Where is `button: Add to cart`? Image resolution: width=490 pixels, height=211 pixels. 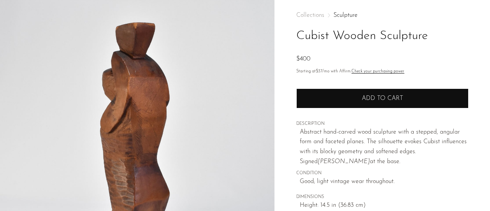 button: Add to cart is located at coordinates (382, 98).